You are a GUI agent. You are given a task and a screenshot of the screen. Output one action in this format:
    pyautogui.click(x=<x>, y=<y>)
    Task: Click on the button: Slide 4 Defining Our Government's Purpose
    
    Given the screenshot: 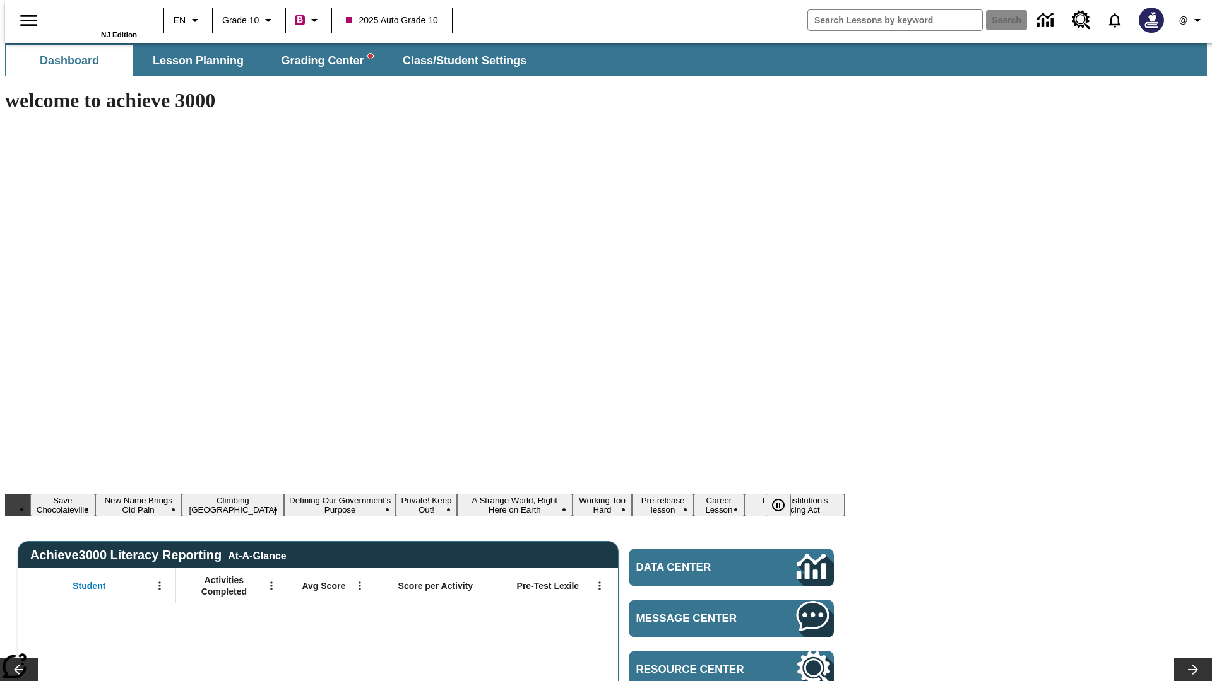 What is the action you would take?
    pyautogui.click(x=340, y=505)
    